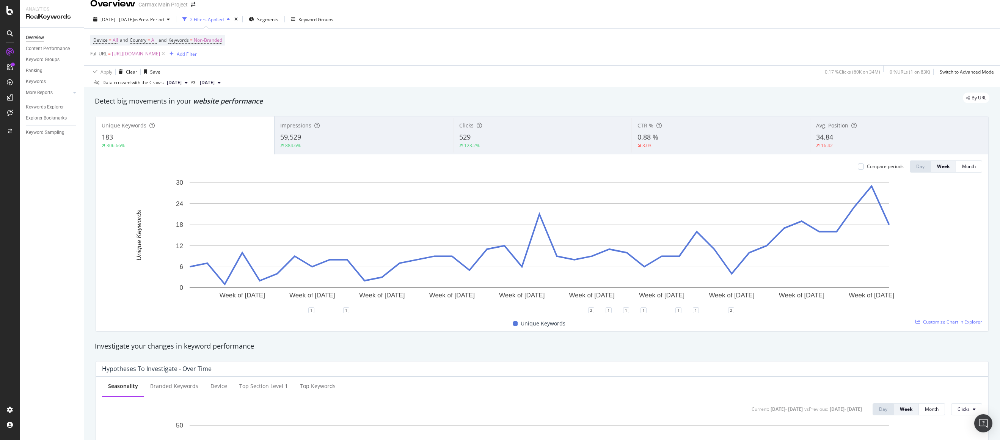 Image resolution: width=1000 pixels, height=440 pixels. What do you see at coordinates (181, 288) in the screenshot?
I see `text: 0` at bounding box center [181, 288].